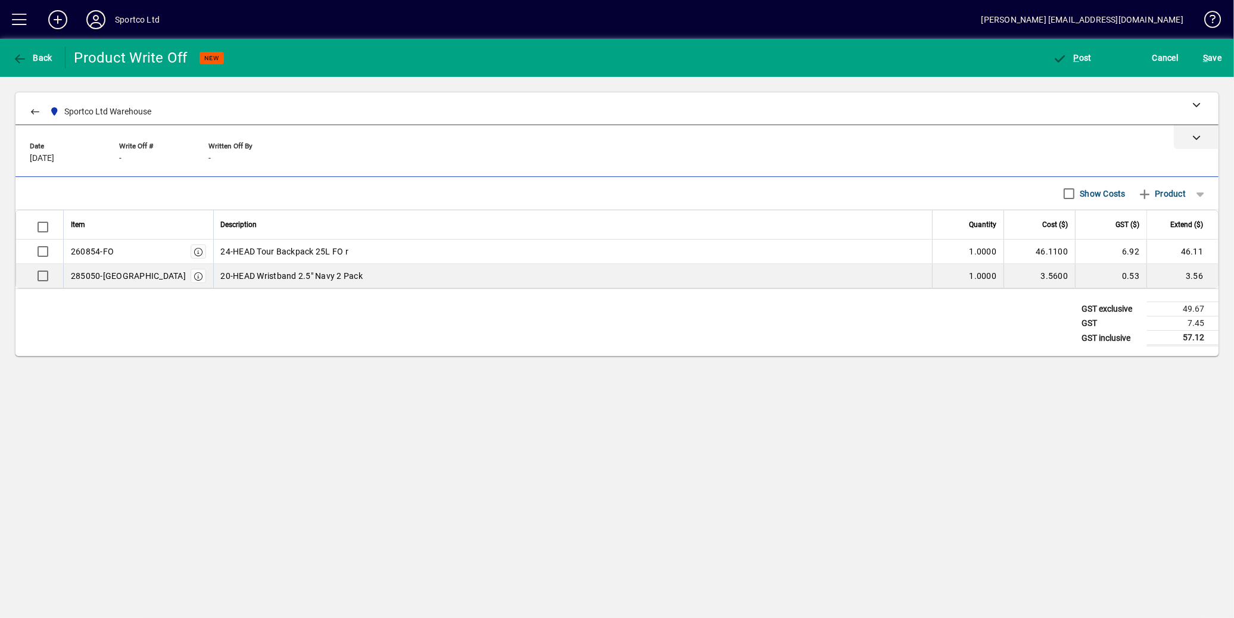 The width and height of the screenshot is (1234, 618). Describe the element at coordinates (573, 276) in the screenshot. I see `td: 20-HEAD Wristband 2.5" Navy 2 Pack` at that location.